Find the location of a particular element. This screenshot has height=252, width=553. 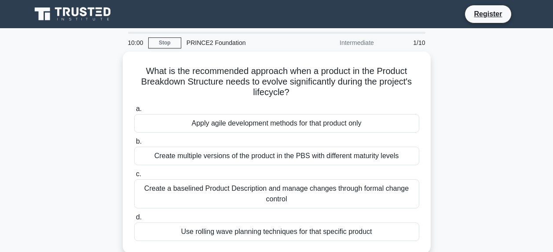

div: Create multiple versions of the product in the PBS with different maturity levels is located at coordinates (277, 156).